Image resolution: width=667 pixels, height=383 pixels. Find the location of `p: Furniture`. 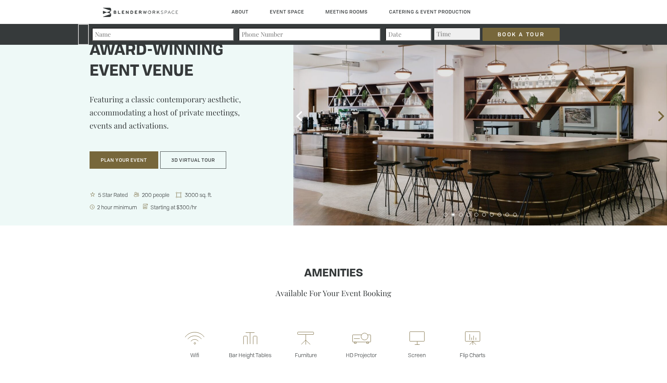

p: Furniture is located at coordinates (306, 355).